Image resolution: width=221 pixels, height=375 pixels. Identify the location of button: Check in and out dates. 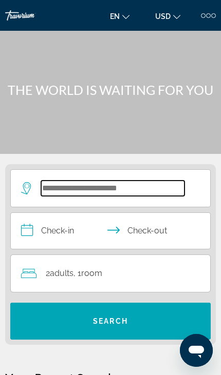
(110, 231).